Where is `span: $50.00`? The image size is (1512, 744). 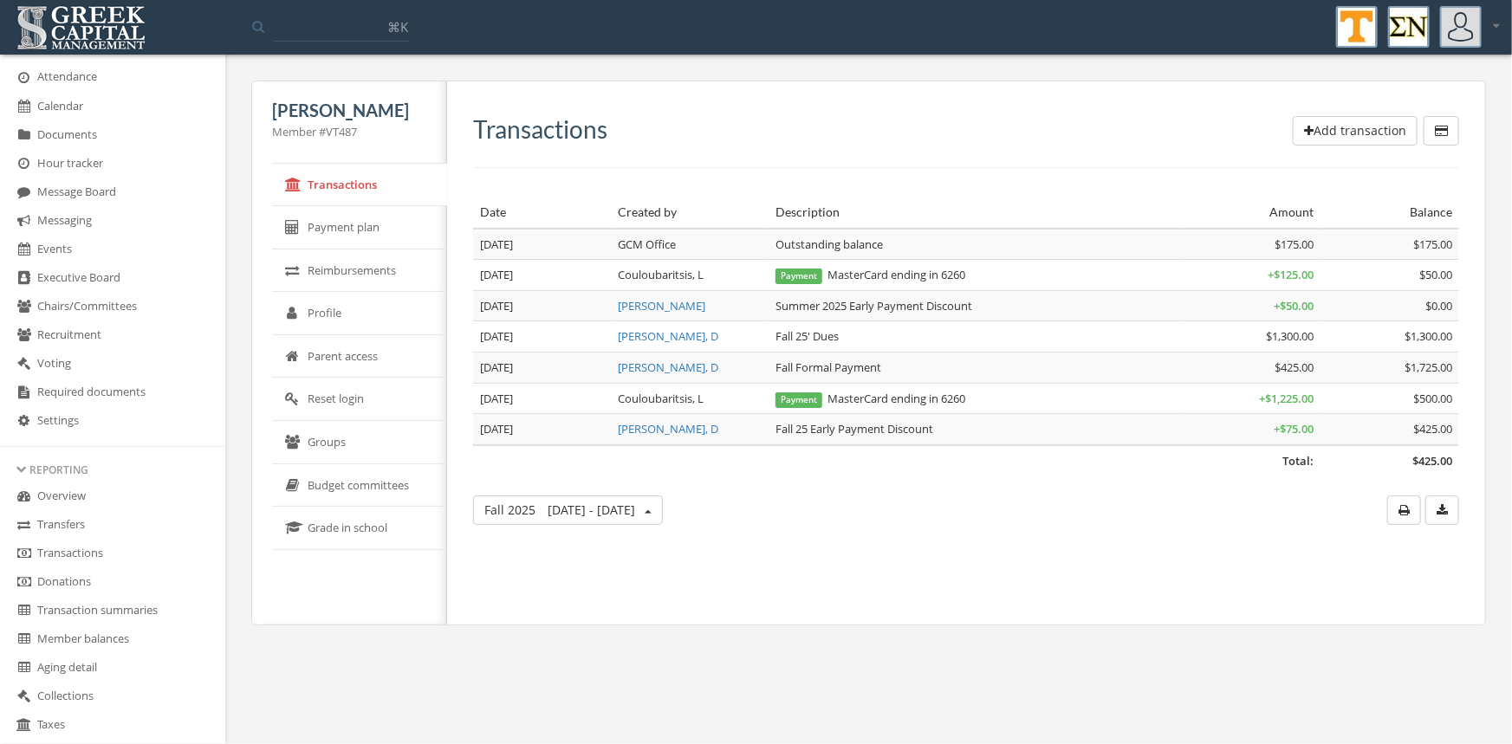 span: $50.00 is located at coordinates (1436, 275).